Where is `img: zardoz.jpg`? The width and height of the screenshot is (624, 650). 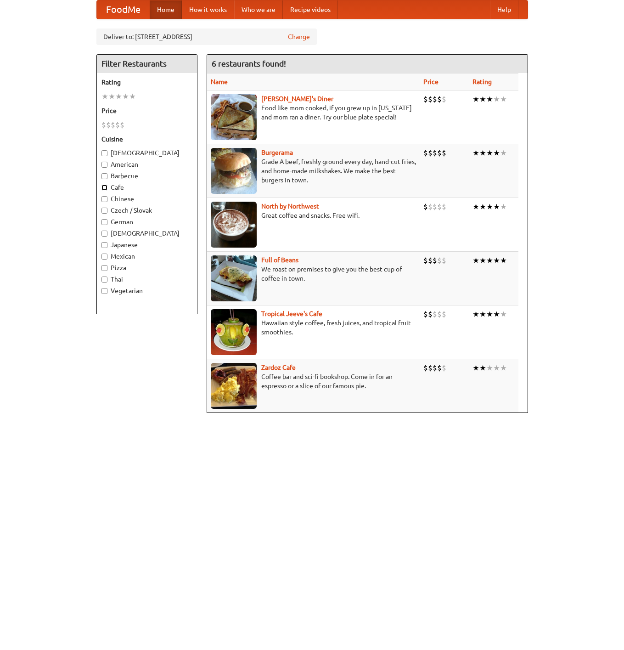 img: zardoz.jpg is located at coordinates (234, 386).